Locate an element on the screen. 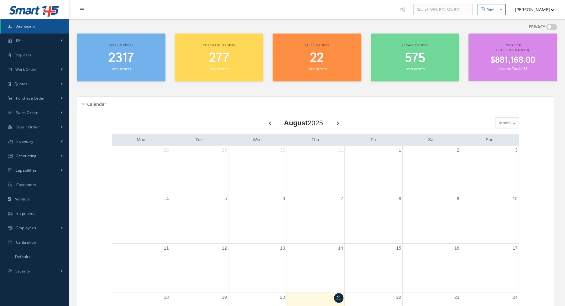 This screenshot has height=306, width=565. td: August 6, 2025 is located at coordinates (257, 219).